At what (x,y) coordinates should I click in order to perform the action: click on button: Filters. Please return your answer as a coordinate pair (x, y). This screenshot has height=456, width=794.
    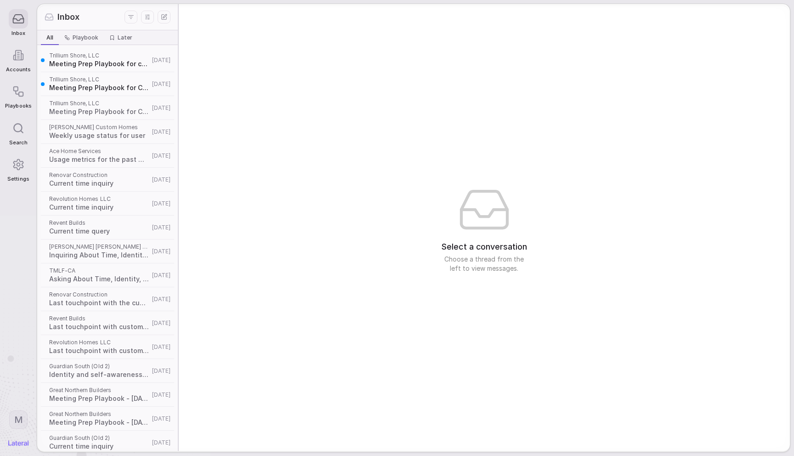
    Looking at the image, I should click on (131, 17).